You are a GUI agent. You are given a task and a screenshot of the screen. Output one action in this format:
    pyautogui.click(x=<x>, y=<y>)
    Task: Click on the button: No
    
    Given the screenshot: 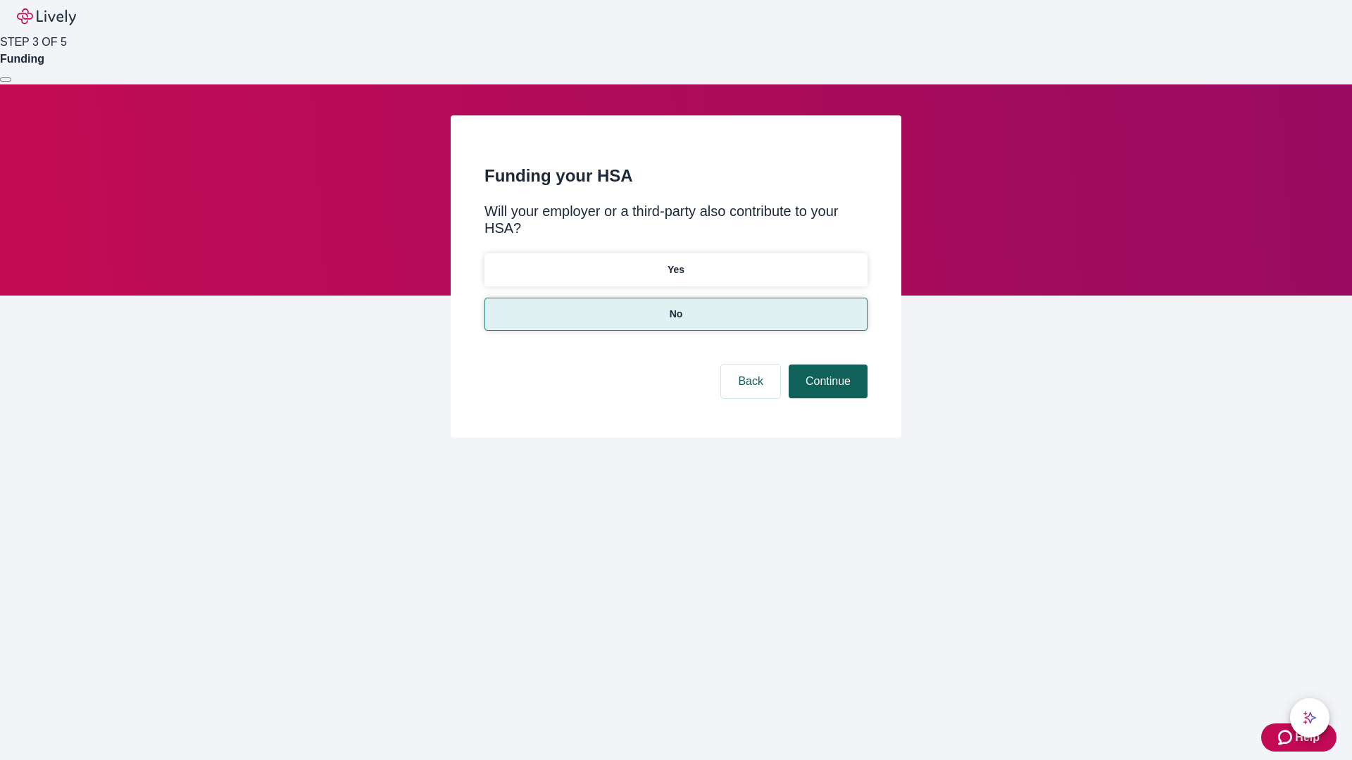 What is the action you would take?
    pyautogui.click(x=676, y=314)
    